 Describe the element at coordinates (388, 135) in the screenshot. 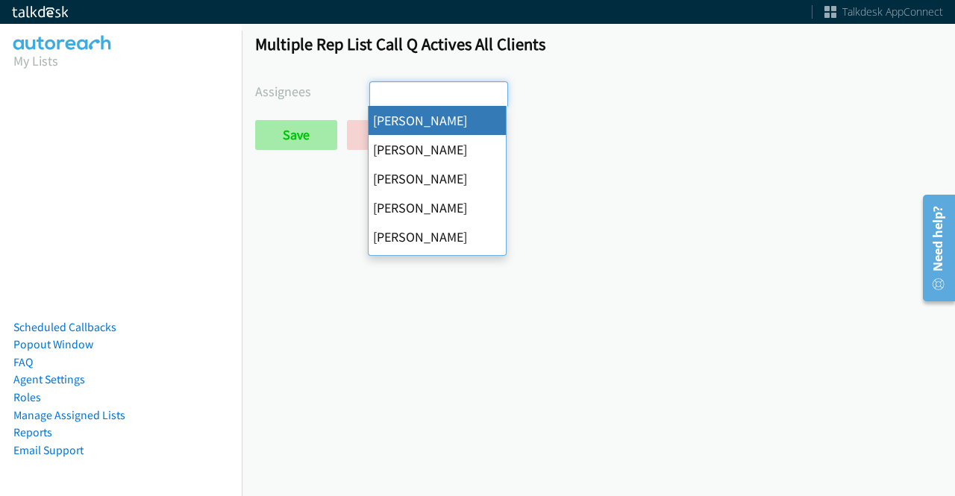

I see `a: Back` at that location.